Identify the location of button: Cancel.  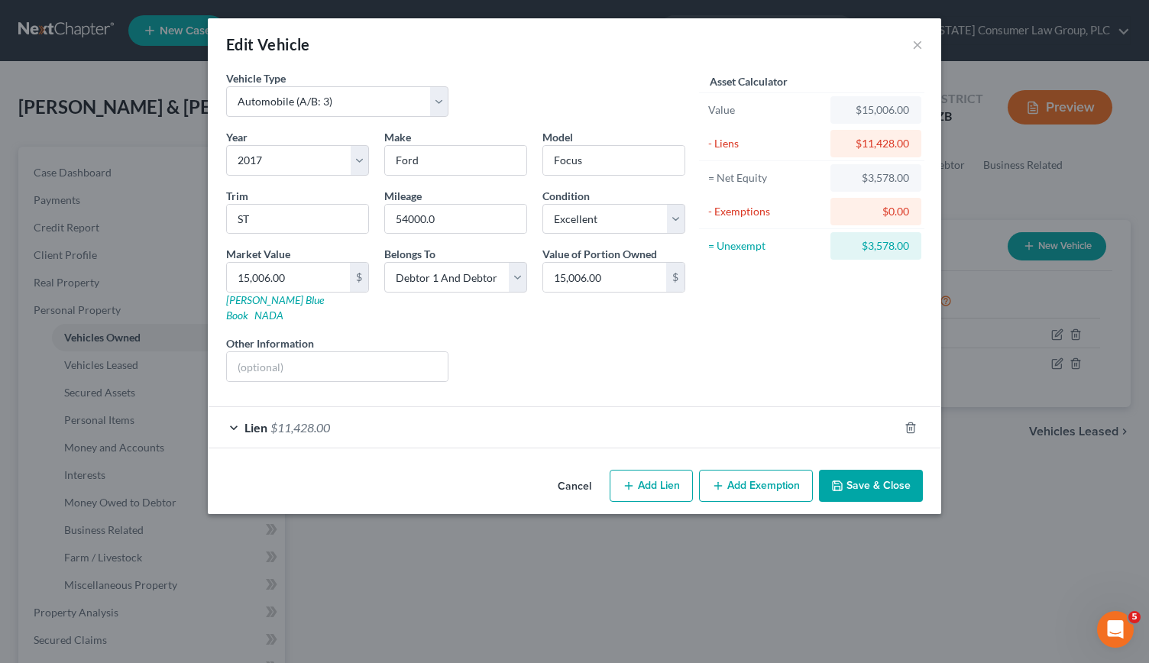
(574, 486).